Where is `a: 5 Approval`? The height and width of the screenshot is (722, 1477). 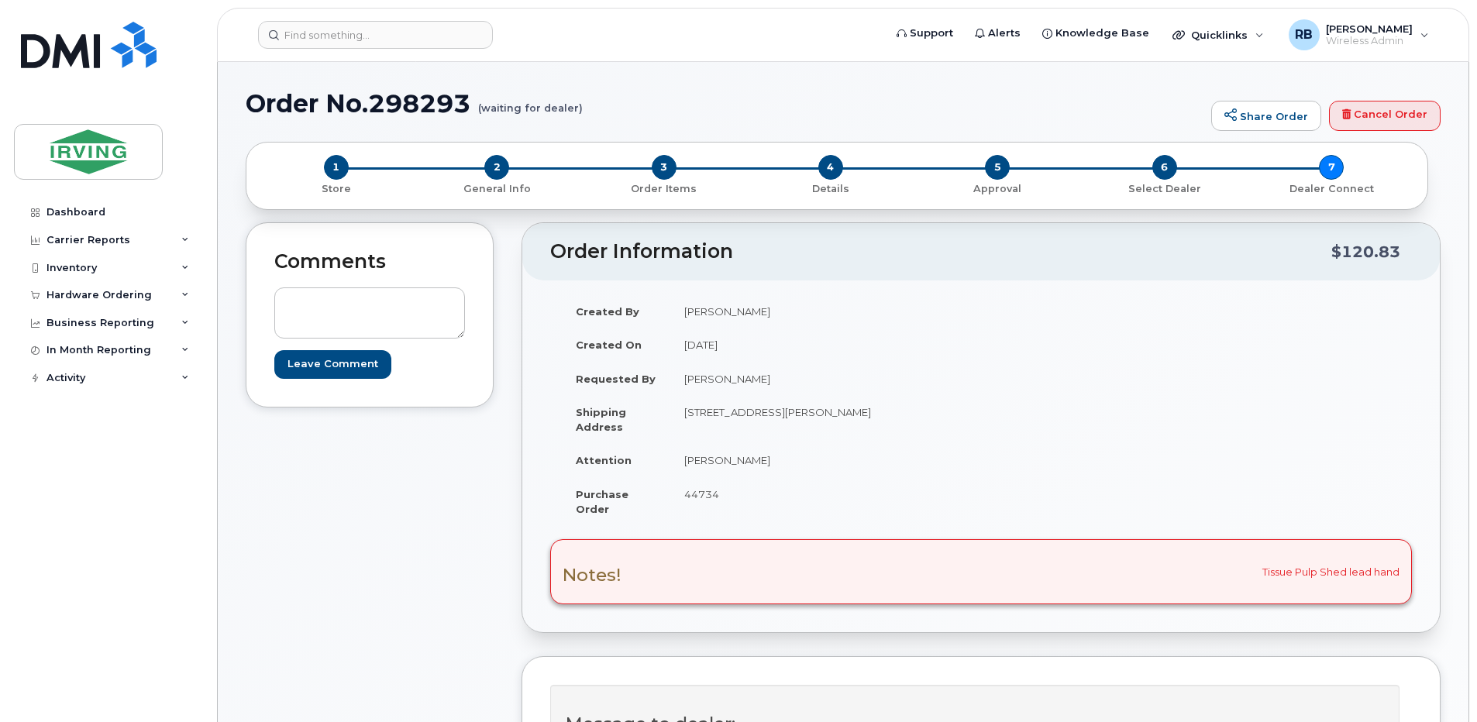
a: 5 Approval is located at coordinates (997, 188).